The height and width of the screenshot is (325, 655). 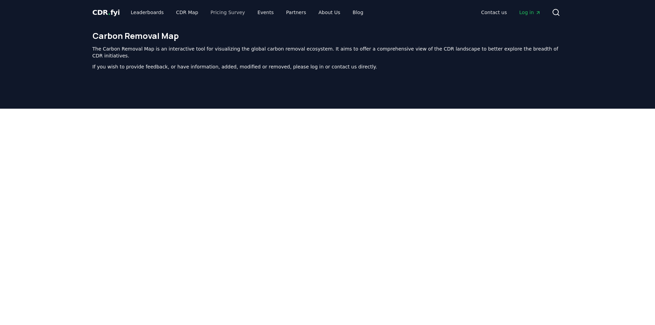 What do you see at coordinates (228, 12) in the screenshot?
I see `a: Pricing Survey` at bounding box center [228, 12].